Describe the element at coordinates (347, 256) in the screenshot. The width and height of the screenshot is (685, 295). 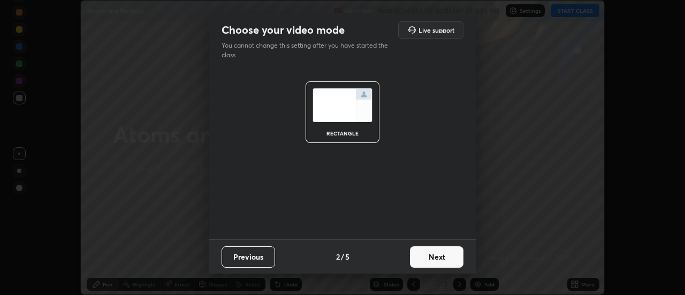
I see `h4: 5` at that location.